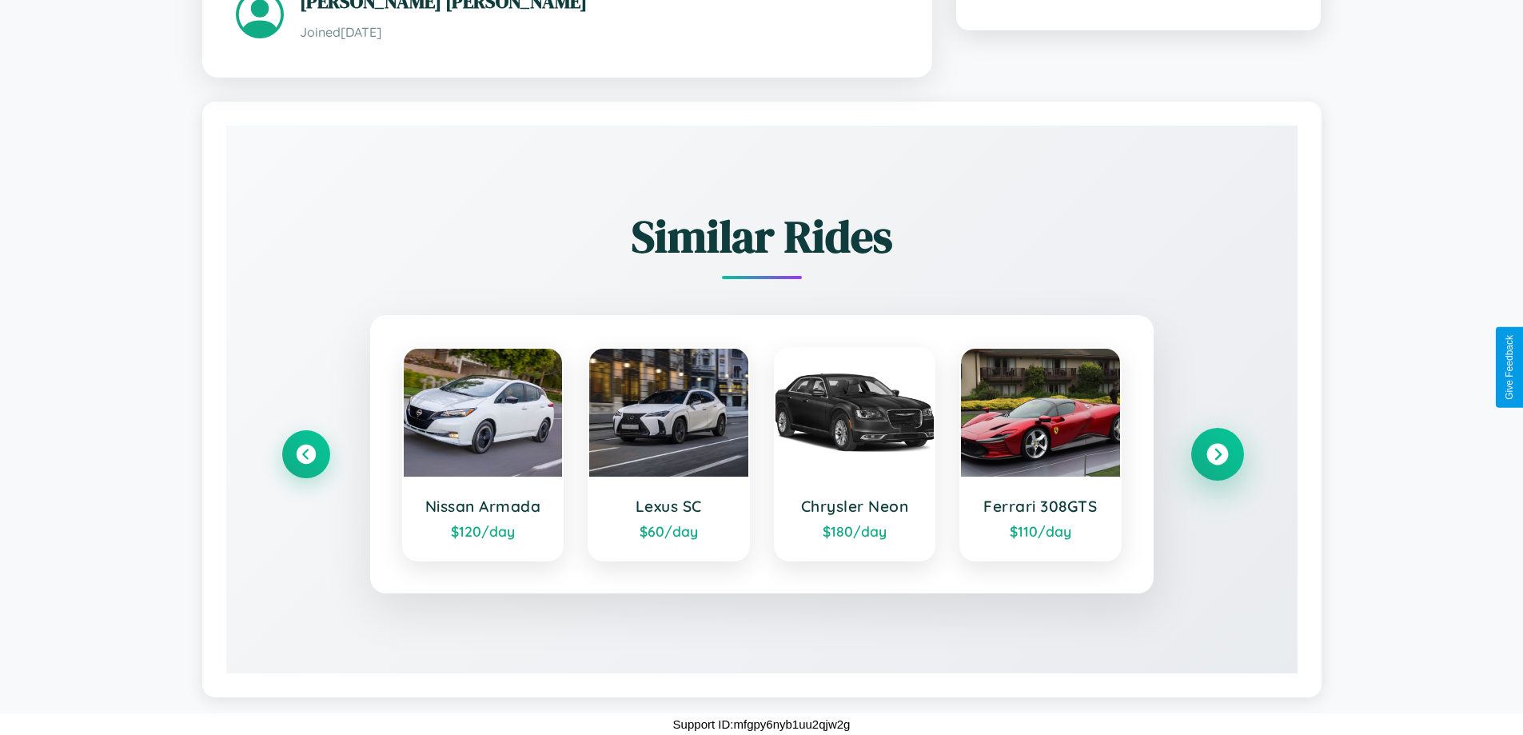 The width and height of the screenshot is (1523, 735). I want to click on div: Give Feedback, so click(1509, 367).